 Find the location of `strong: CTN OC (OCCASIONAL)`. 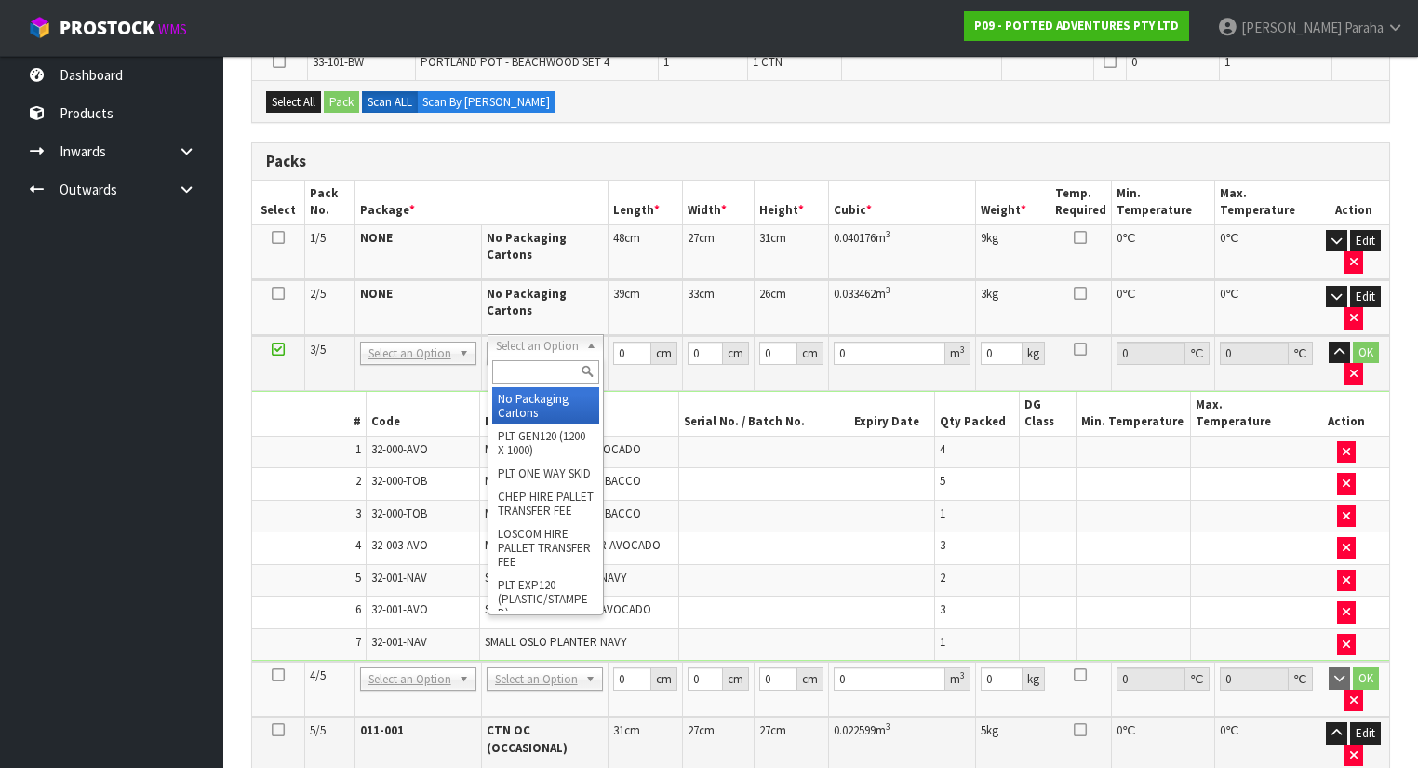

strong: CTN OC (OCCASIONAL) is located at coordinates (527, 738).